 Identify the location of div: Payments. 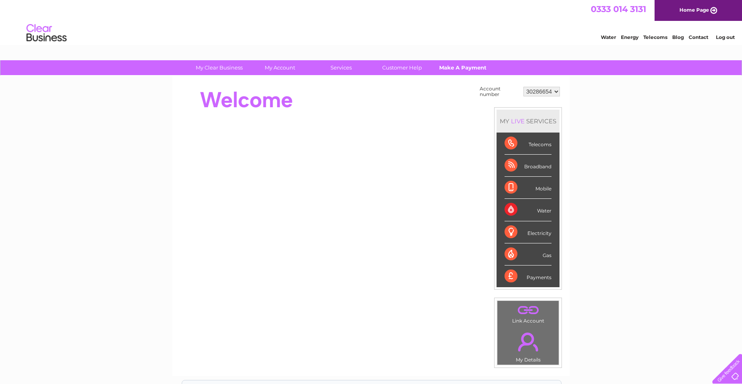
(528, 276).